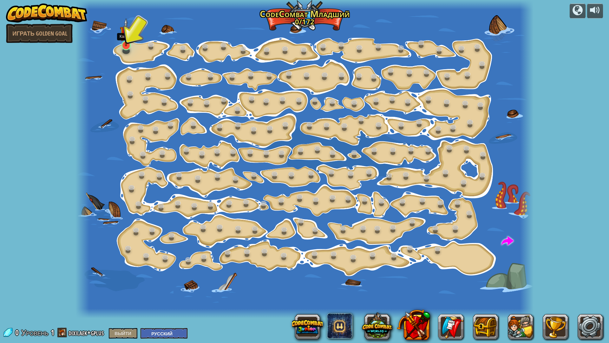 This screenshot has height=343, width=609. I want to click on ya-tr-span: 1, so click(52, 332).